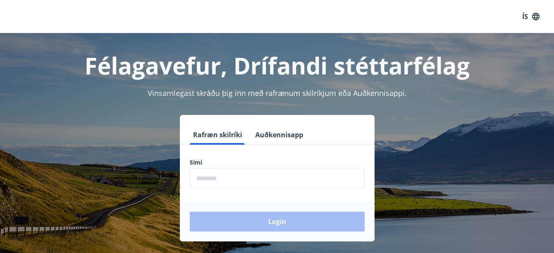  Describe the element at coordinates (531, 17) in the screenshot. I see `button: ÍS` at that location.